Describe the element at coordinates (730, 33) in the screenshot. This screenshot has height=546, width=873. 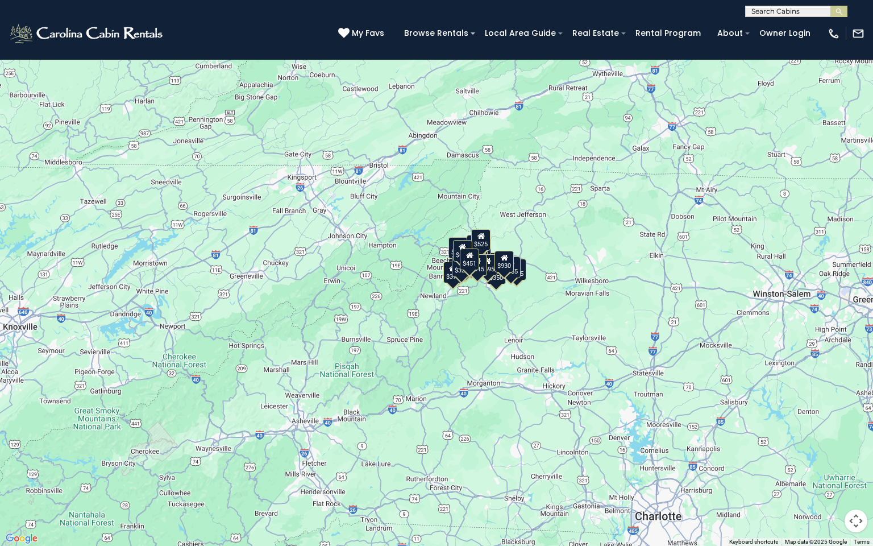
I see `a: About` at that location.